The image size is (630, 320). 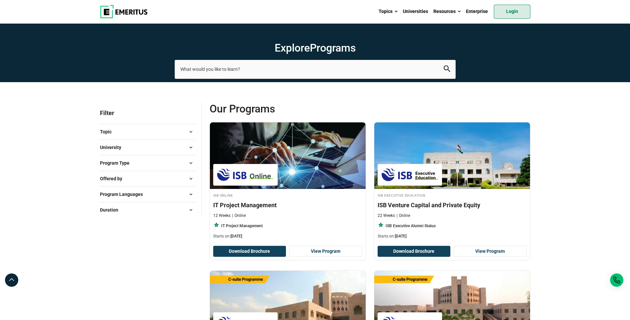 I want to click on button: Offered by, so click(x=148, y=178).